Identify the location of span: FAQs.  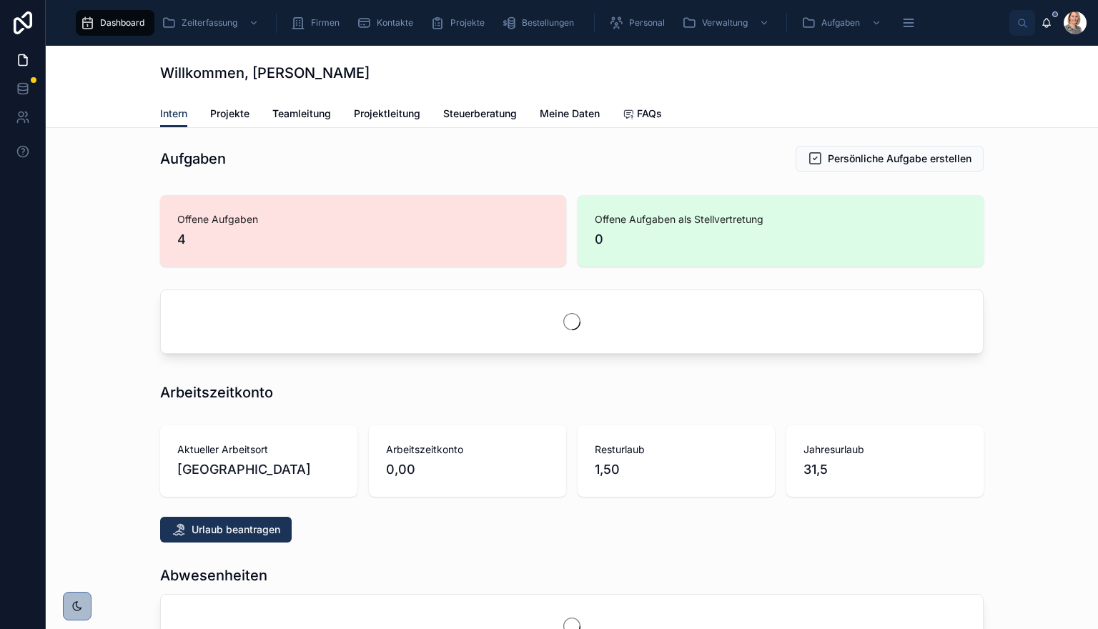
(649, 114).